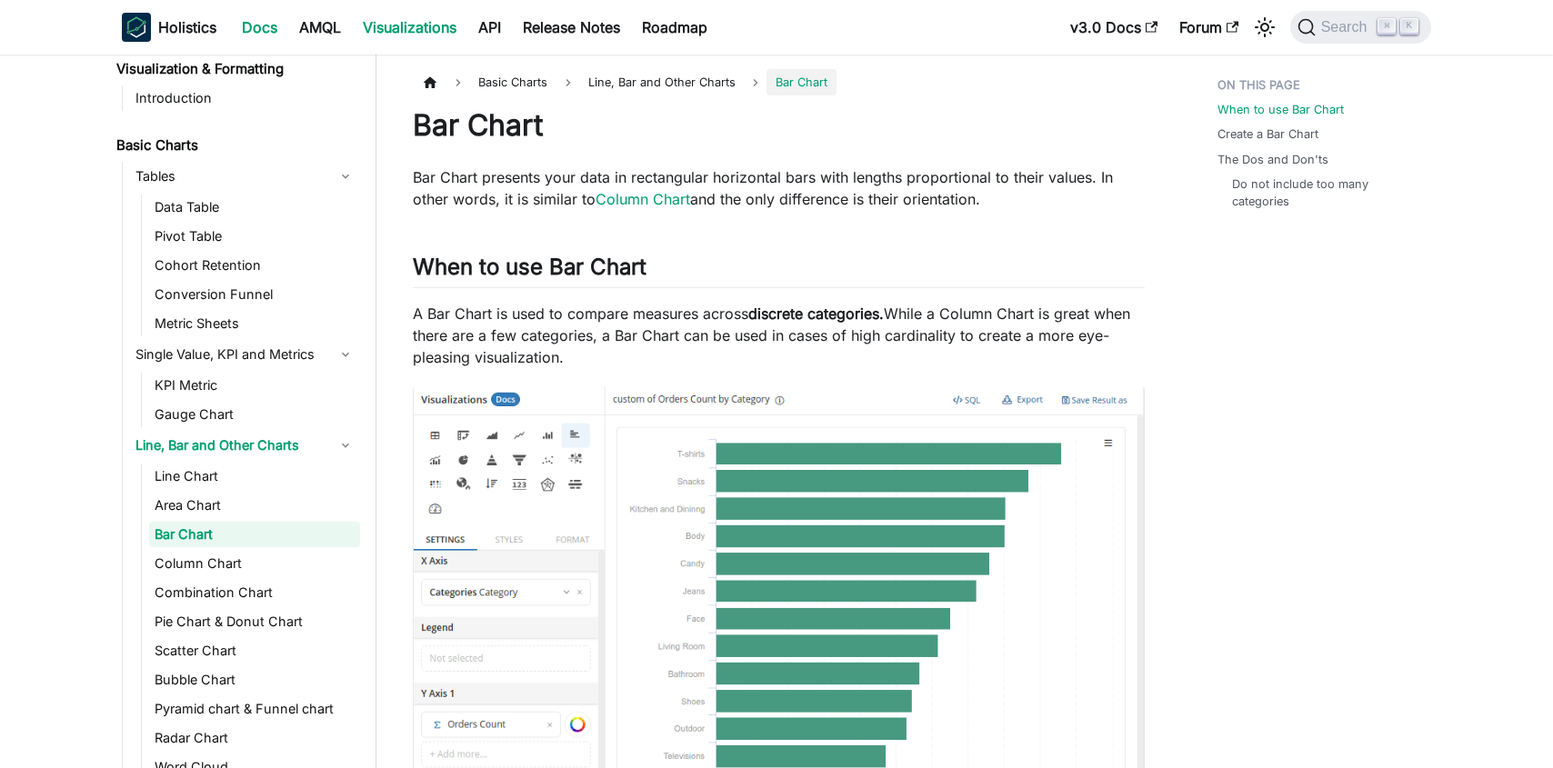  I want to click on a: KPI Metric, so click(255, 386).